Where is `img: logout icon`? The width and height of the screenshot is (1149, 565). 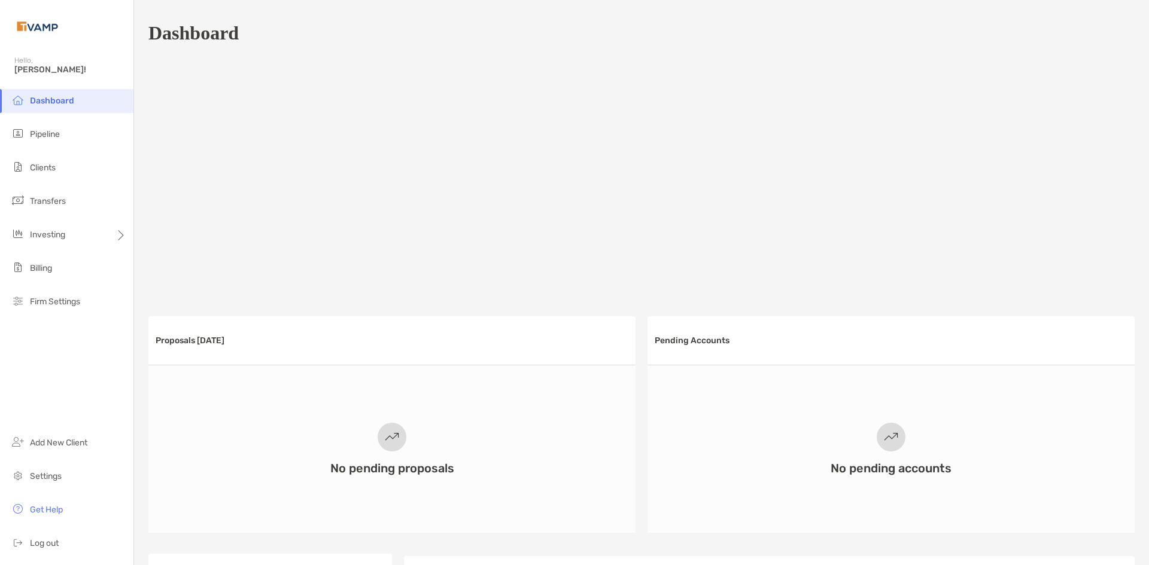
img: logout icon is located at coordinates (18, 543).